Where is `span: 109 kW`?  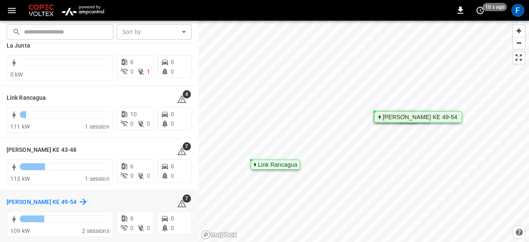
span: 109 kW is located at coordinates (20, 230).